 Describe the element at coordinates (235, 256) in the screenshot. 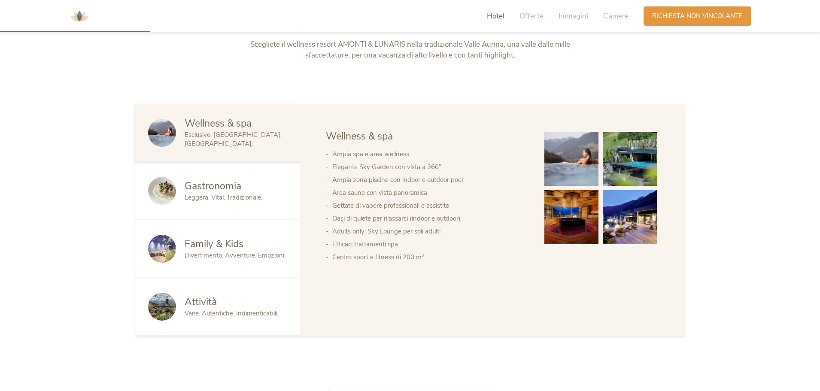

I see `span: Divertimento. Avventure. Emozioni.` at that location.